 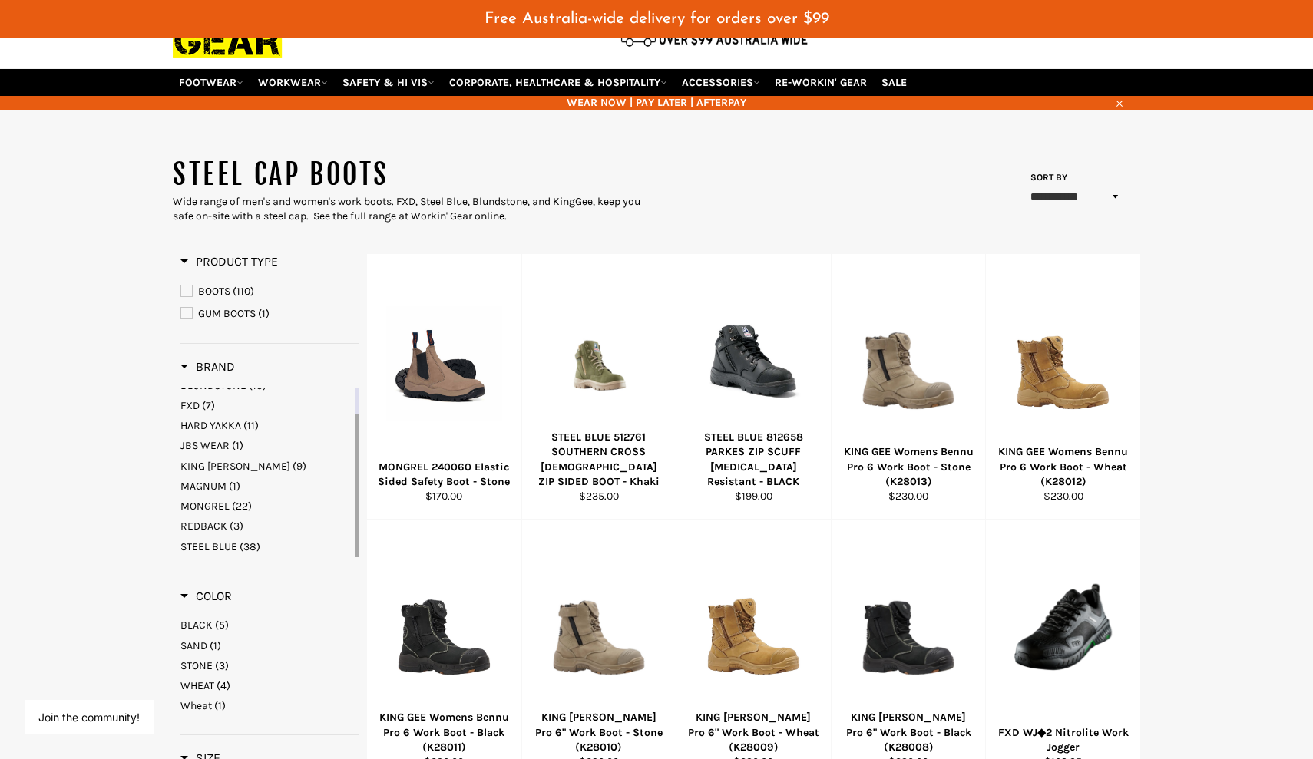 I want to click on span: Wheat, so click(x=196, y=705).